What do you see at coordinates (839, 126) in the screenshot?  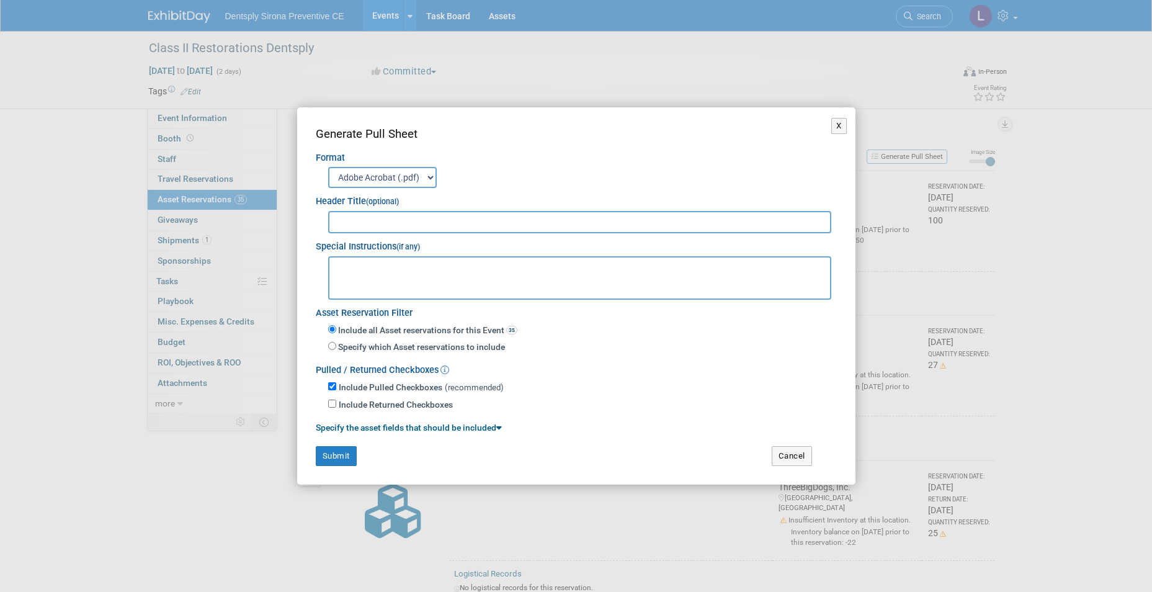 I see `button: X` at bounding box center [839, 126].